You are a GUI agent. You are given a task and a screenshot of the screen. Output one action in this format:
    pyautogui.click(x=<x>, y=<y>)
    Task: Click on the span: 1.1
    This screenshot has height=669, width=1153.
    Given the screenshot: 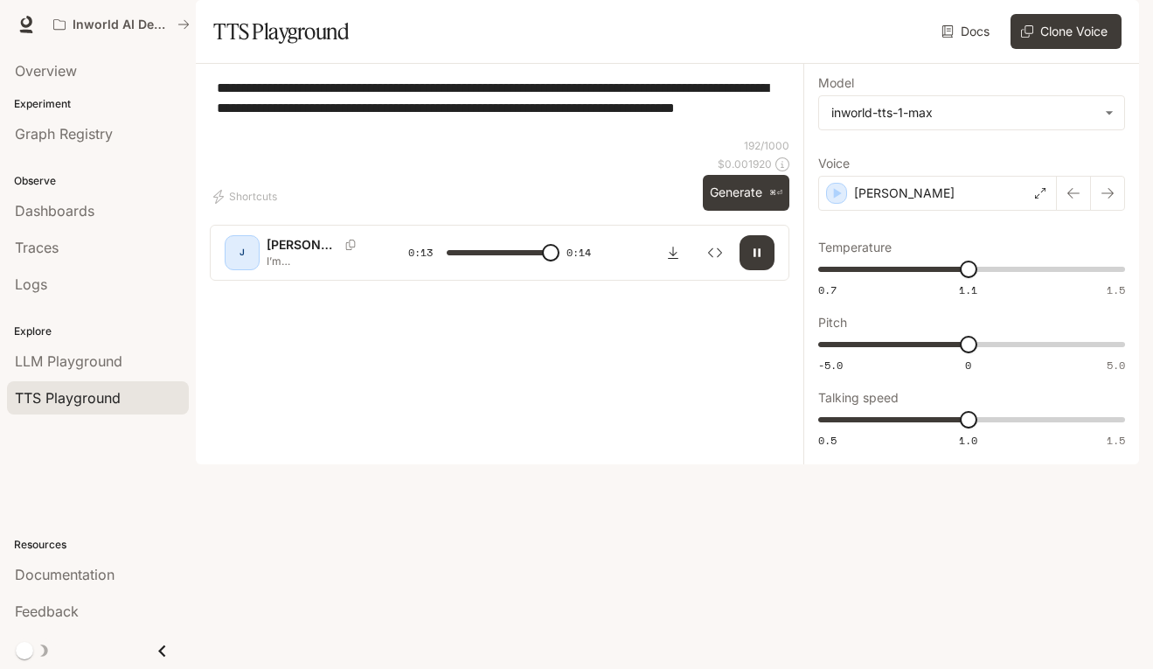 What is the action you would take?
    pyautogui.click(x=968, y=289)
    